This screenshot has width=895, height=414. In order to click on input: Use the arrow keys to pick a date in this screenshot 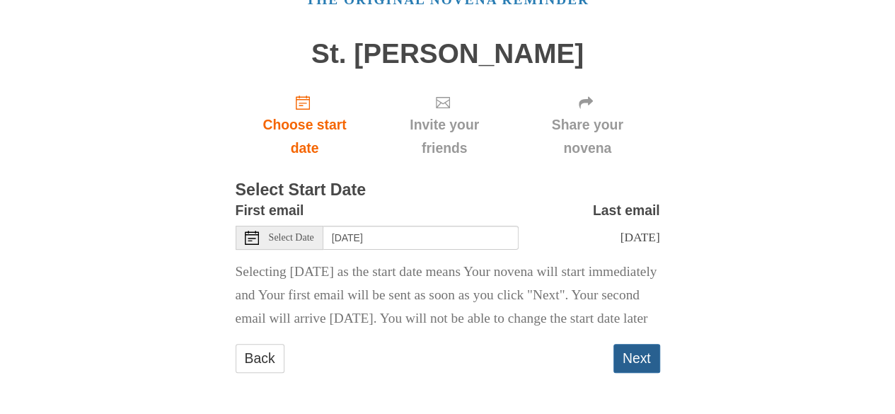, I will do `click(421, 238)`.